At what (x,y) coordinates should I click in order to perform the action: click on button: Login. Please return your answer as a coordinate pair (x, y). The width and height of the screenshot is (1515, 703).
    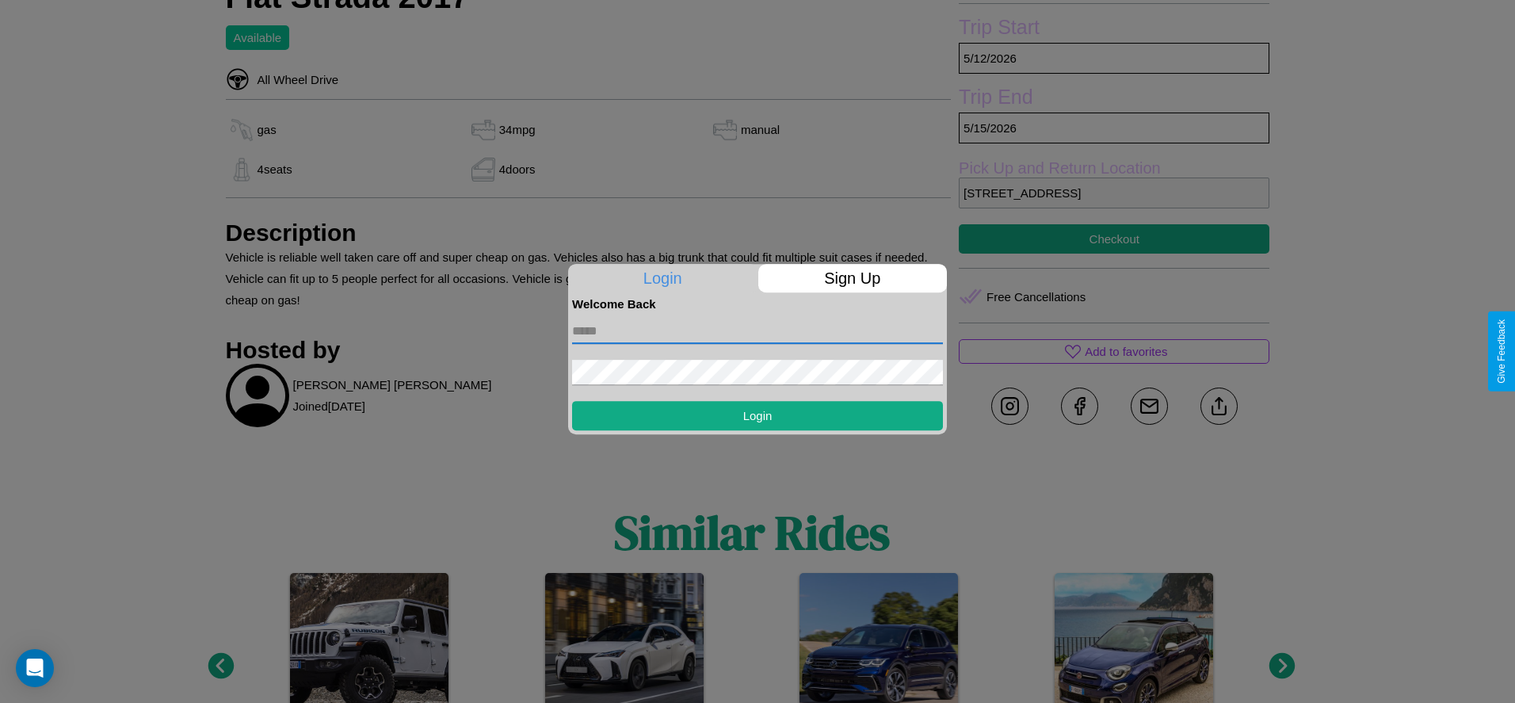
    Looking at the image, I should click on (758, 415).